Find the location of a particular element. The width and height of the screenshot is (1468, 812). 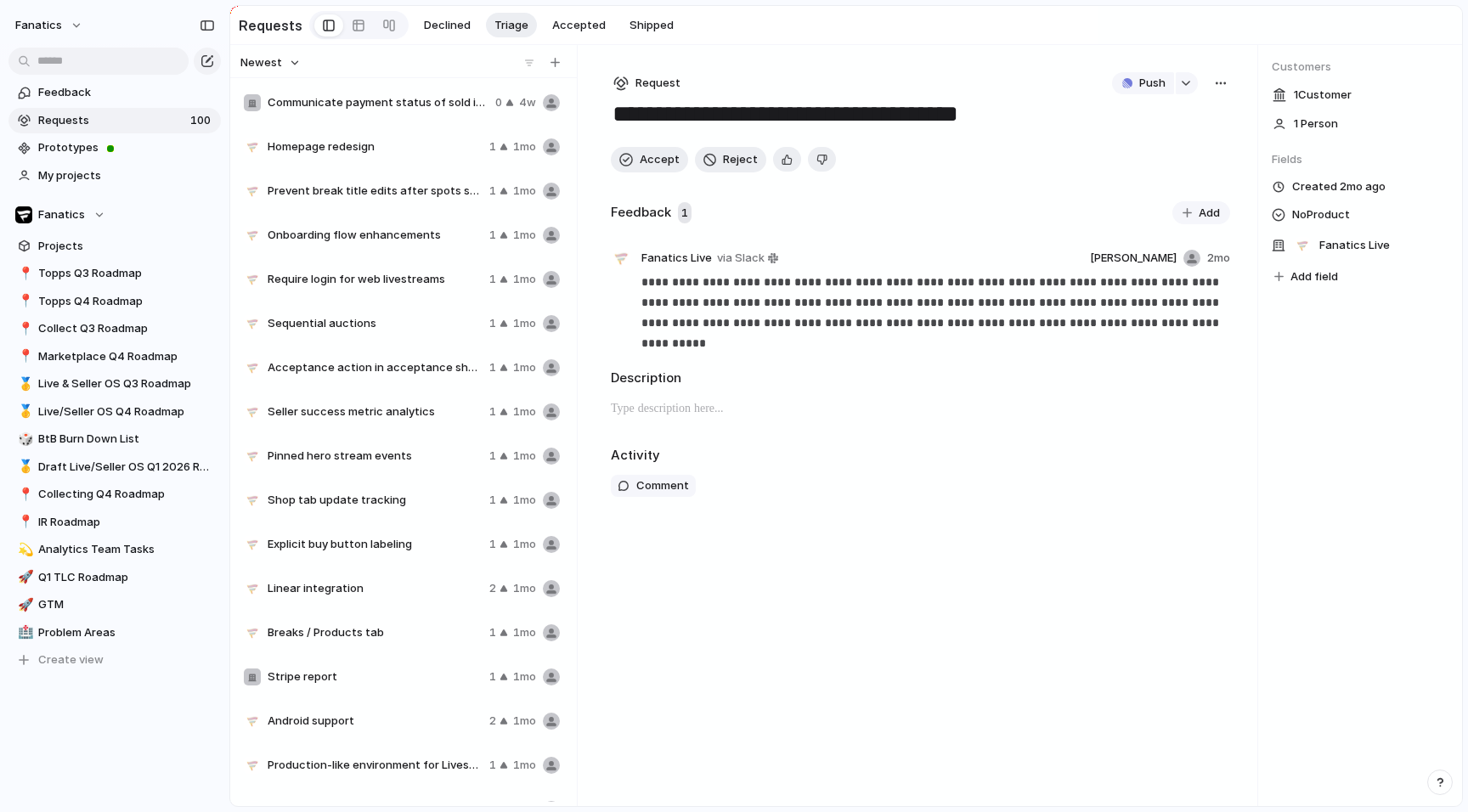

span: Prevent break title edits after spots sold is located at coordinates (374, 192).